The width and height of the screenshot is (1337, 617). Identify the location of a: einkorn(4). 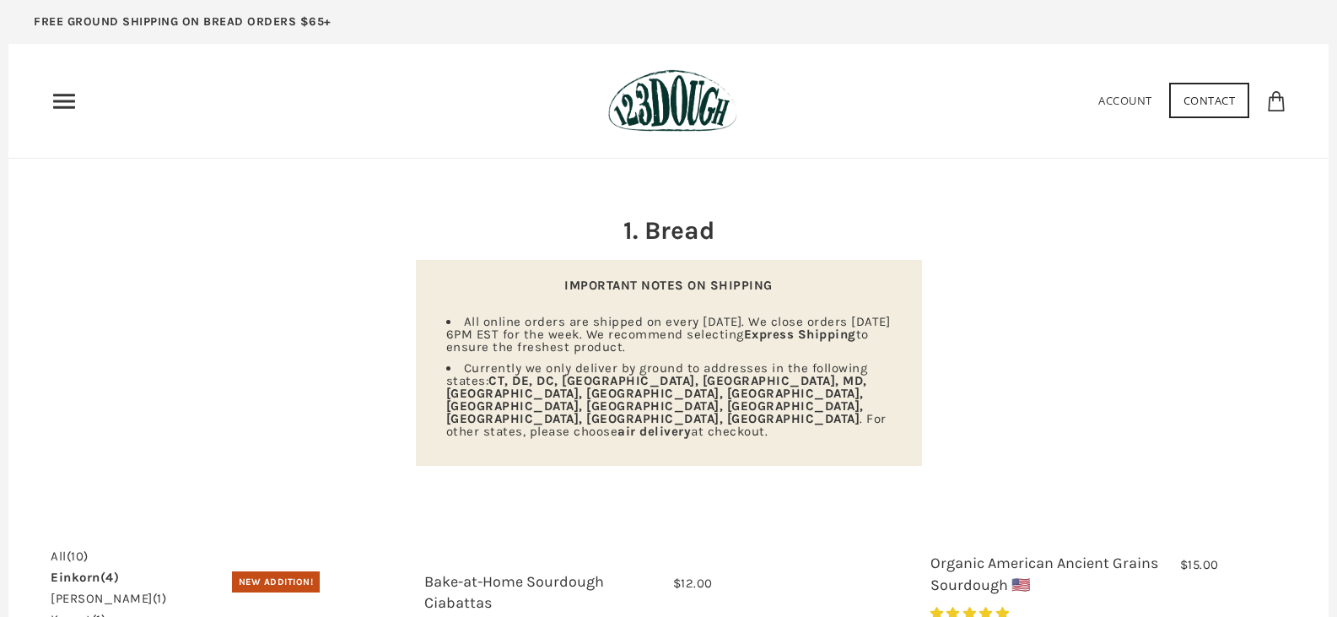
(84, 577).